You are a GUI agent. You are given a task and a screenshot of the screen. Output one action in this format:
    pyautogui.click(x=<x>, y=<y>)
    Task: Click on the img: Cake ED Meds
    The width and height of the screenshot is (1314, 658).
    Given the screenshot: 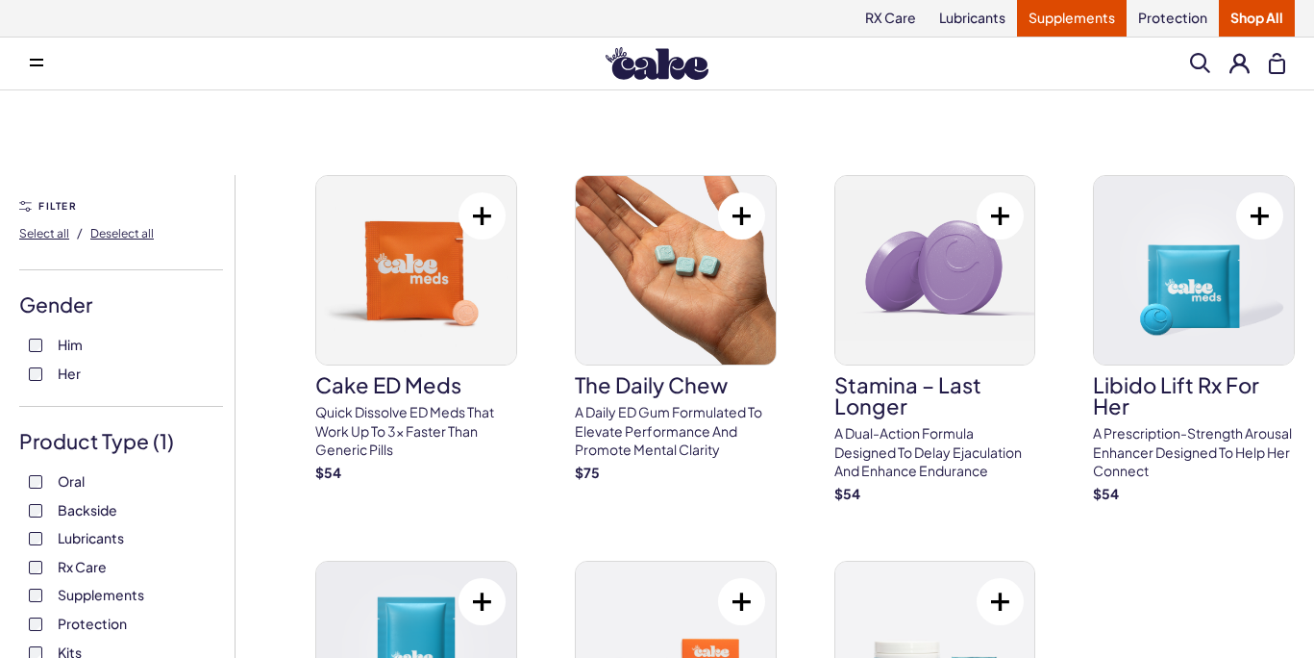 What is the action you would take?
    pyautogui.click(x=416, y=270)
    